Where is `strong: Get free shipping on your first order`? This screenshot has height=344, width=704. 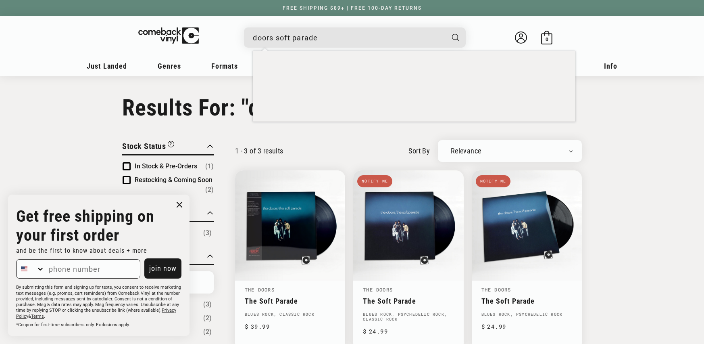 strong: Get free shipping on your first order is located at coordinates (85, 225).